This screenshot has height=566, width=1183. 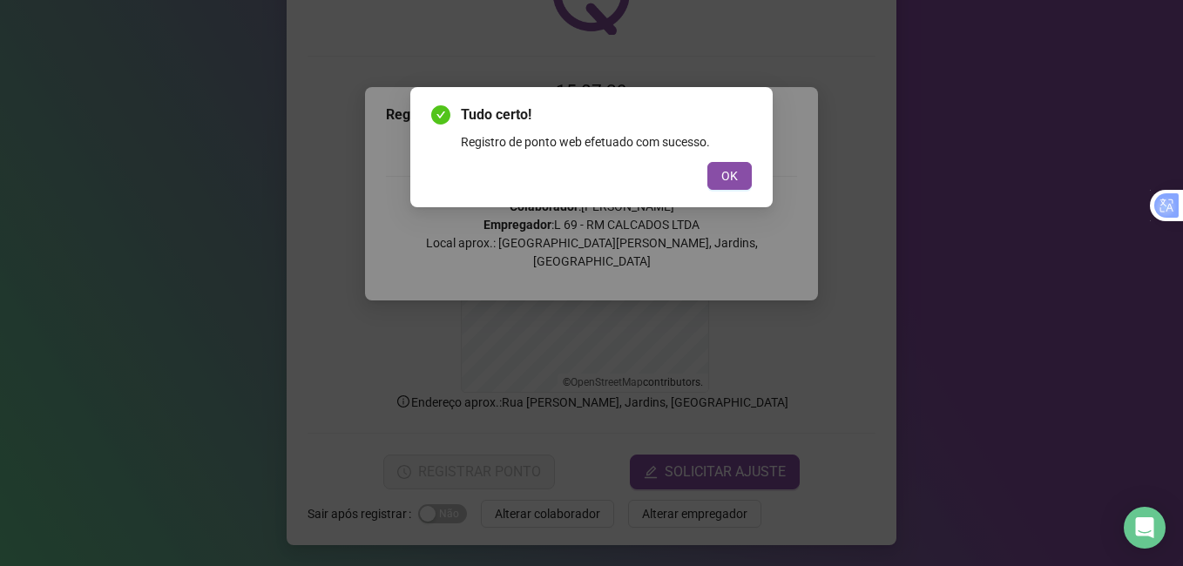 I want to click on div: Open Intercom Messenger, so click(x=1145, y=528).